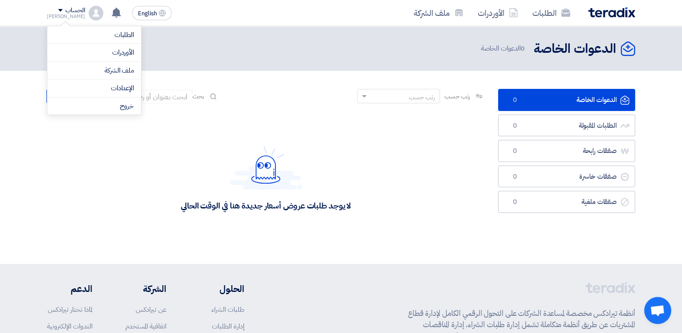 The image size is (682, 333). What do you see at coordinates (422, 97) in the screenshot?
I see `div: رتب حسب` at bounding box center [422, 97].